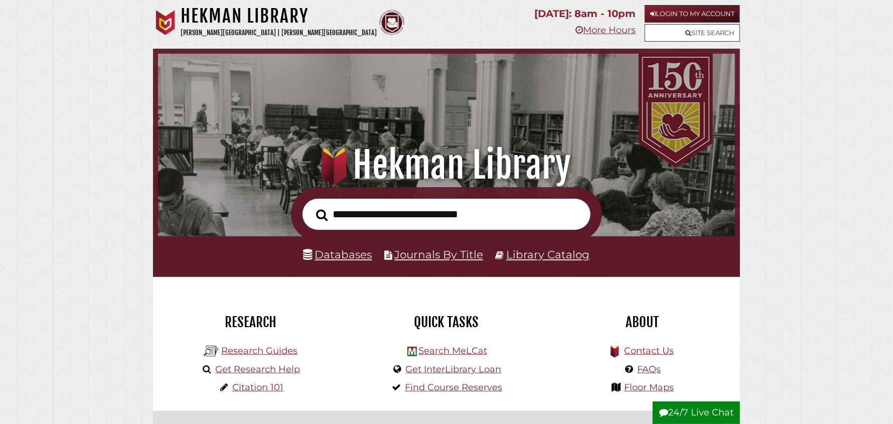  I want to click on h2: About, so click(642, 322).